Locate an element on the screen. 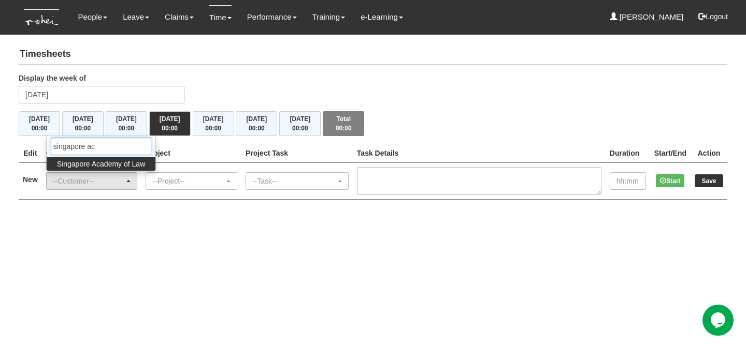 The height and width of the screenshot is (346, 746). a: e-Learning is located at coordinates (382, 17).